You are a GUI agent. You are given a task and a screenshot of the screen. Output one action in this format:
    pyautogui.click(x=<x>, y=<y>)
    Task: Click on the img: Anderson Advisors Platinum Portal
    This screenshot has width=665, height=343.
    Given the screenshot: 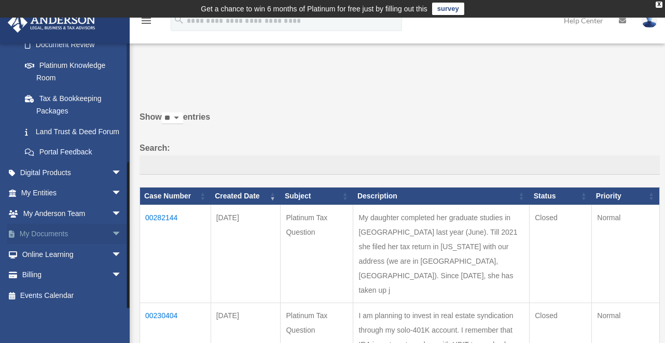 What is the action you would take?
    pyautogui.click(x=51, y=22)
    